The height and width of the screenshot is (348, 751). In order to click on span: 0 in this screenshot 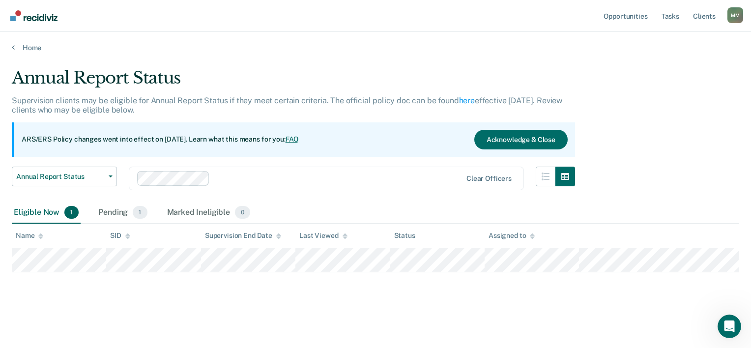, I will do `click(242, 212)`.